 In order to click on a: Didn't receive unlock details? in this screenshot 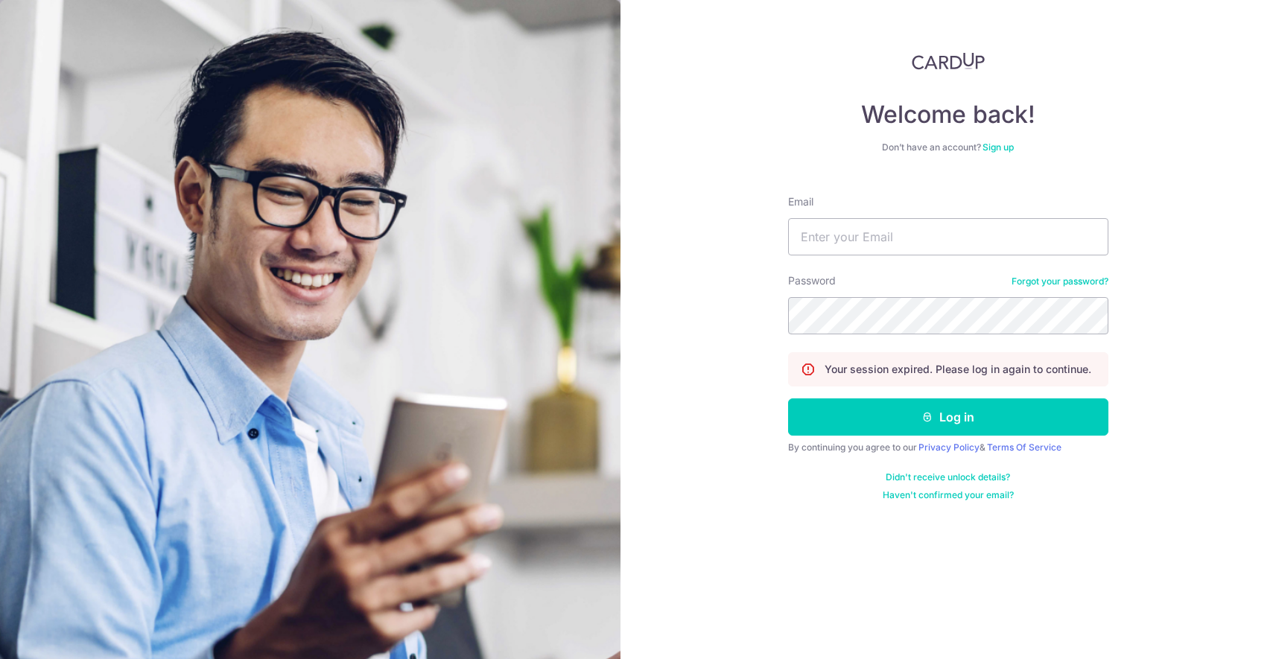, I will do `click(947, 477)`.